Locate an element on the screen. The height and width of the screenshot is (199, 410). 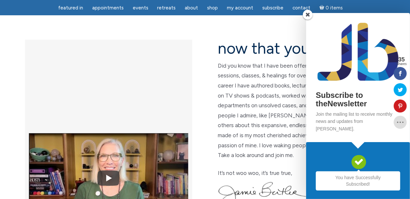
span: About is located at coordinates (192, 8).